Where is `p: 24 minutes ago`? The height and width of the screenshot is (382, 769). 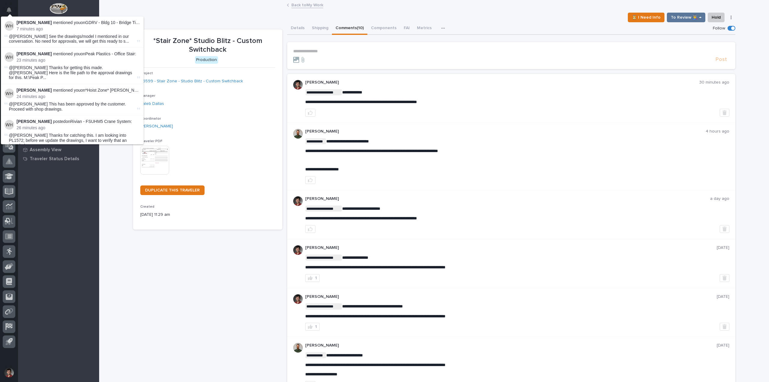 p: 24 minutes ago is located at coordinates (78, 96).